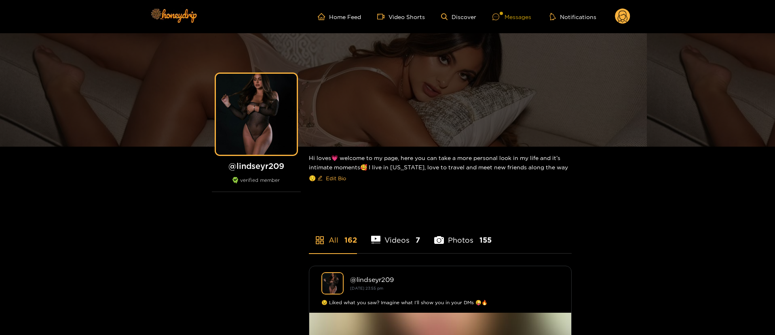  What do you see at coordinates (256, 165) in the screenshot?
I see `h1: @ lindseyr209` at bounding box center [256, 165].